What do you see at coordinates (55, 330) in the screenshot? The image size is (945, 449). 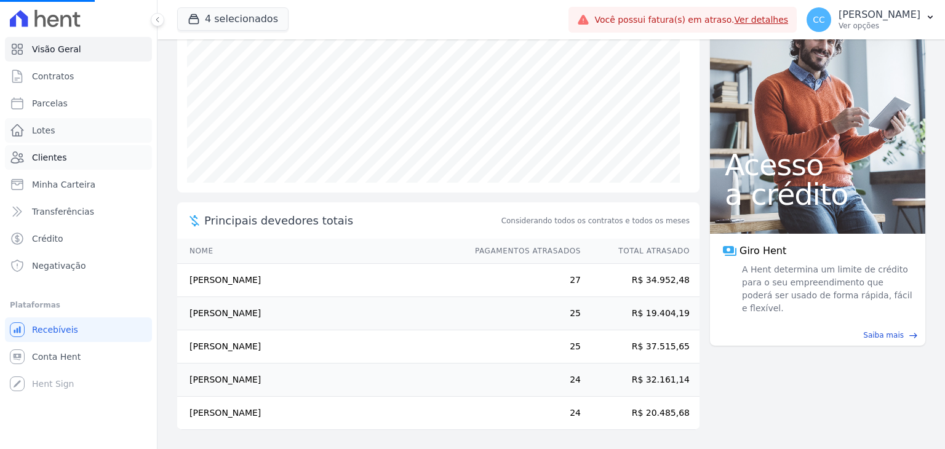 I see `span: Recebíveis` at bounding box center [55, 330].